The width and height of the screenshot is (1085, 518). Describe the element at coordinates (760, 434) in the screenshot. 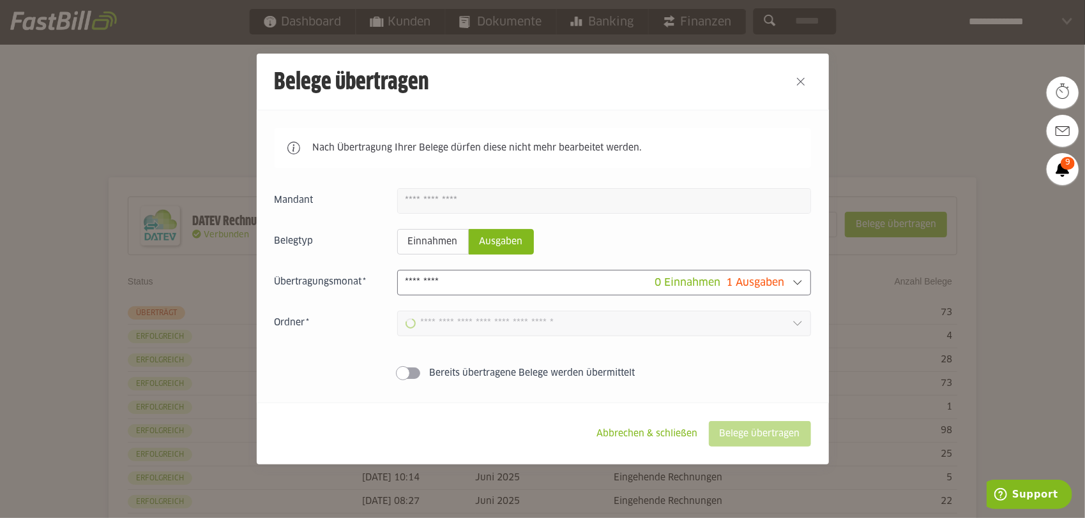

I see `sl-button: Belege übertragen` at that location.